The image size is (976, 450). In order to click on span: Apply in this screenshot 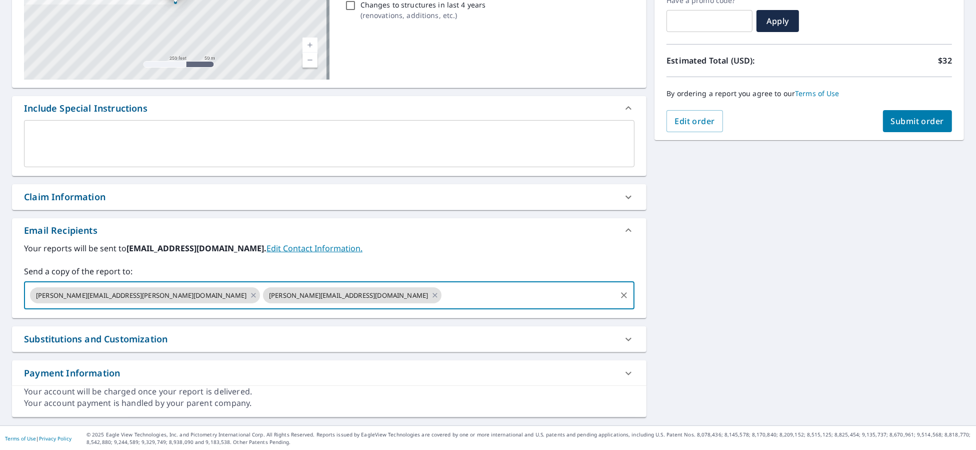, I will do `click(778, 21)`.